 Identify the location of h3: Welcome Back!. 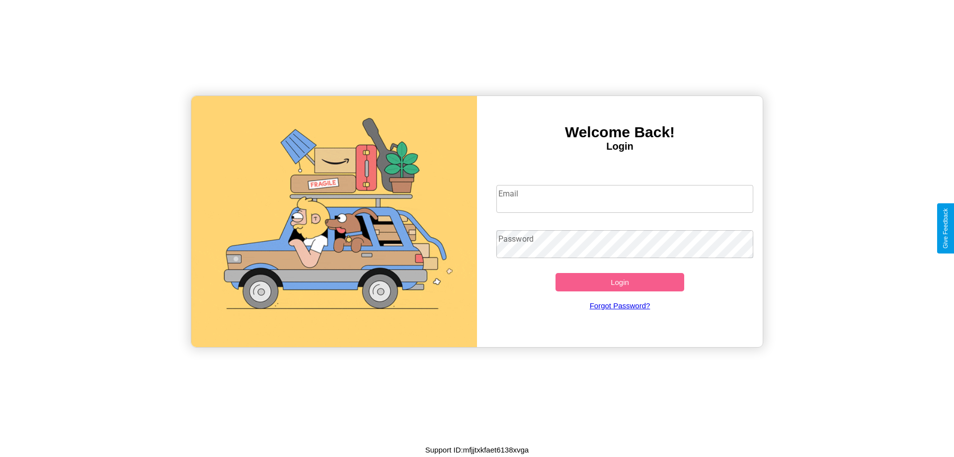
(620, 132).